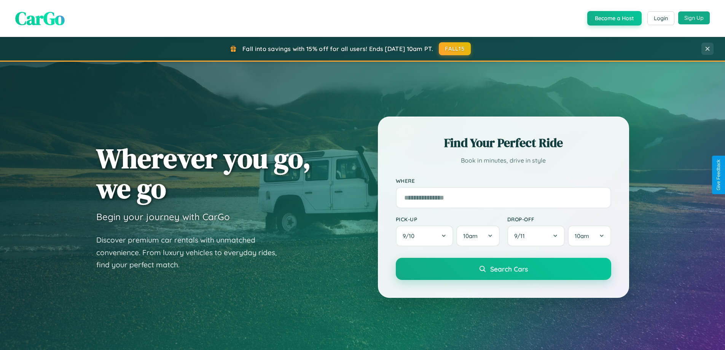  I want to click on h2: Find Your Perfect Ride, so click(504, 143).